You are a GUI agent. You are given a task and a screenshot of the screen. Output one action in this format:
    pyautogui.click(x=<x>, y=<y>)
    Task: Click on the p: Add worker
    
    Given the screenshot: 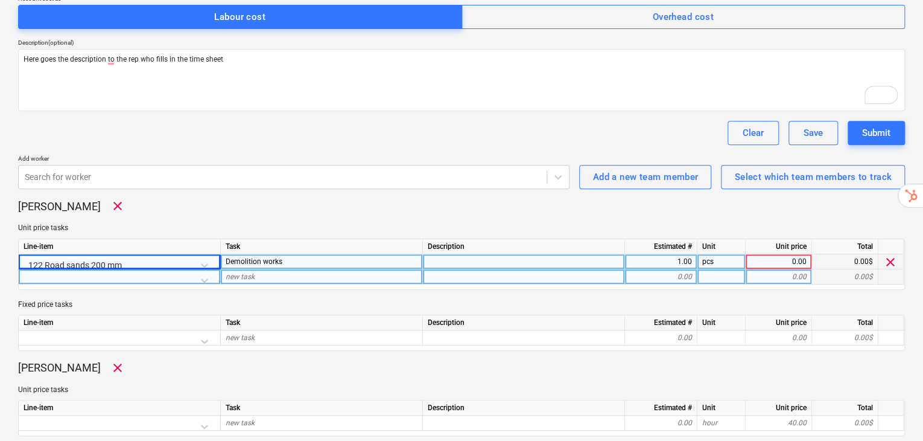 What is the action you would take?
    pyautogui.click(x=294, y=159)
    